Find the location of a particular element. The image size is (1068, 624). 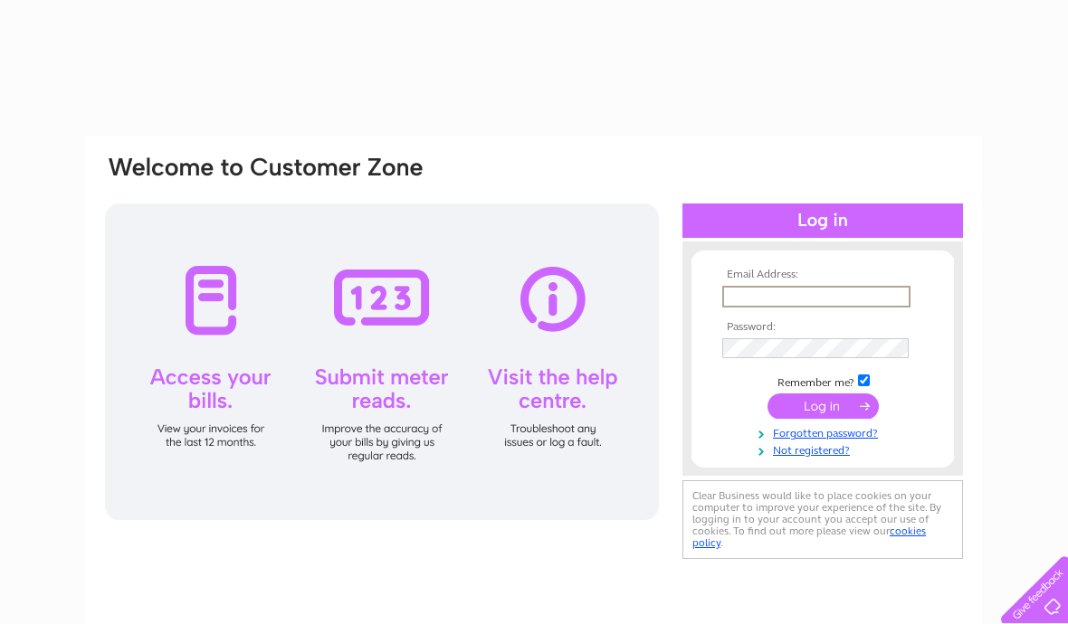

div: Clear Business would like to place cookies on your computer to improve your experience of the sit... is located at coordinates (823, 520).